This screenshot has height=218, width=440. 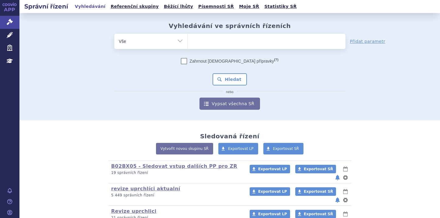 What do you see at coordinates (90, 6) in the screenshot?
I see `a: Vyhledávání` at bounding box center [90, 6].